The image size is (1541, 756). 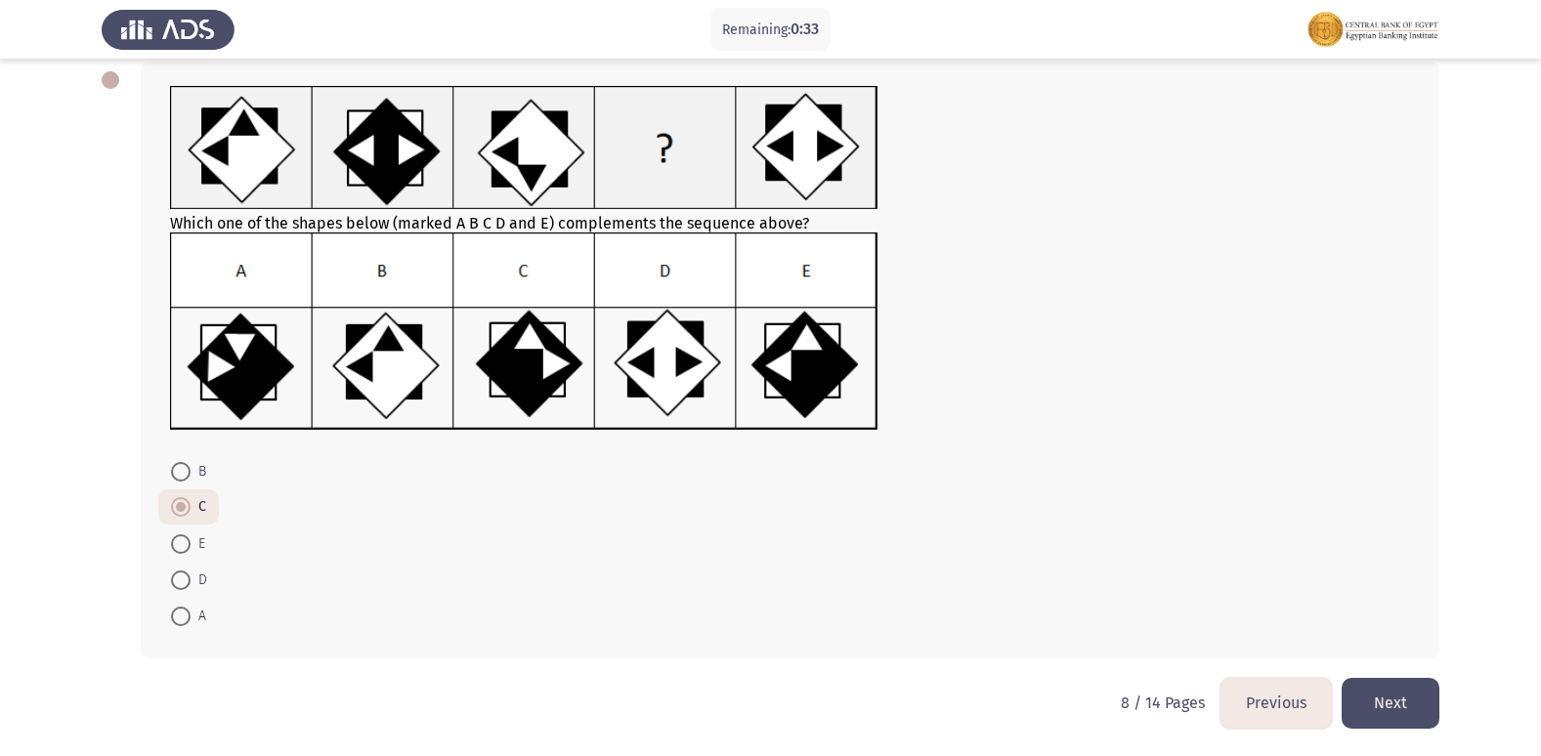 What do you see at coordinates (524, 148) in the screenshot?
I see `img: UkFYMDAxMDhBLnBuZzE2MjIwMzQ5MzczOTY=.png` at bounding box center [524, 148].